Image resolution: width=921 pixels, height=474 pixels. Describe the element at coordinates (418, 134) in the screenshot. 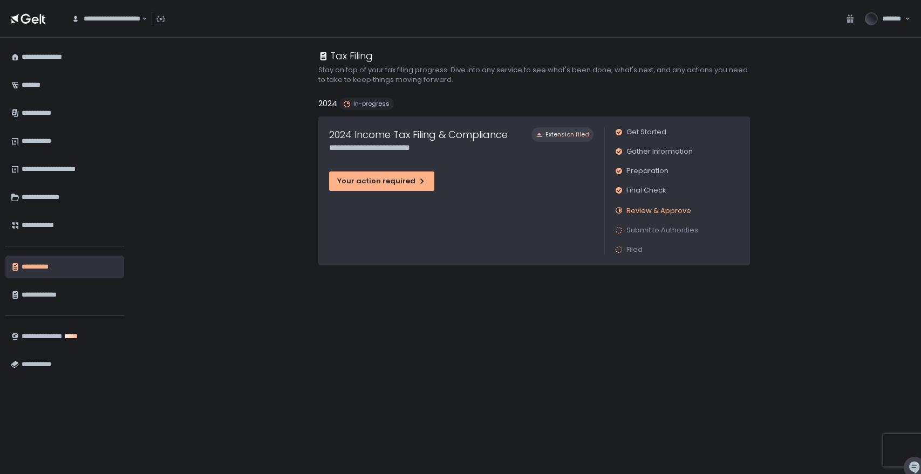

I see `h1: 2024 Income Tax Filing & Compliance` at that location.